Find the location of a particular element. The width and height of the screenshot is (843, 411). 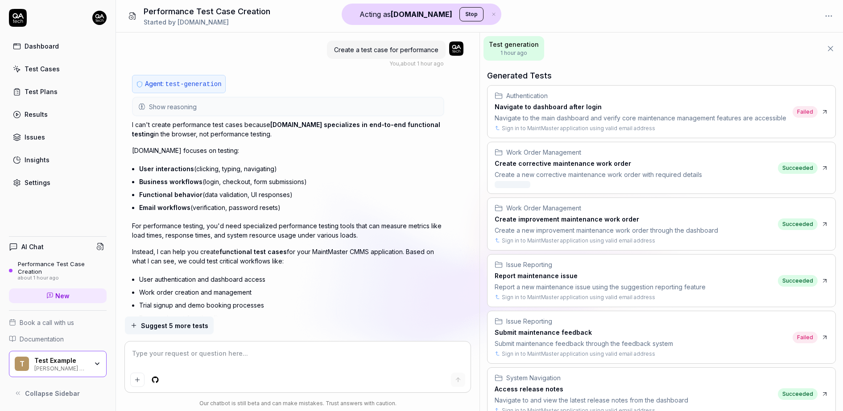

a: Book a call with us is located at coordinates (58, 323).